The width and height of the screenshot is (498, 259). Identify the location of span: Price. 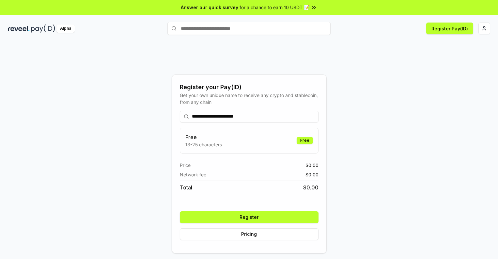
(185, 165).